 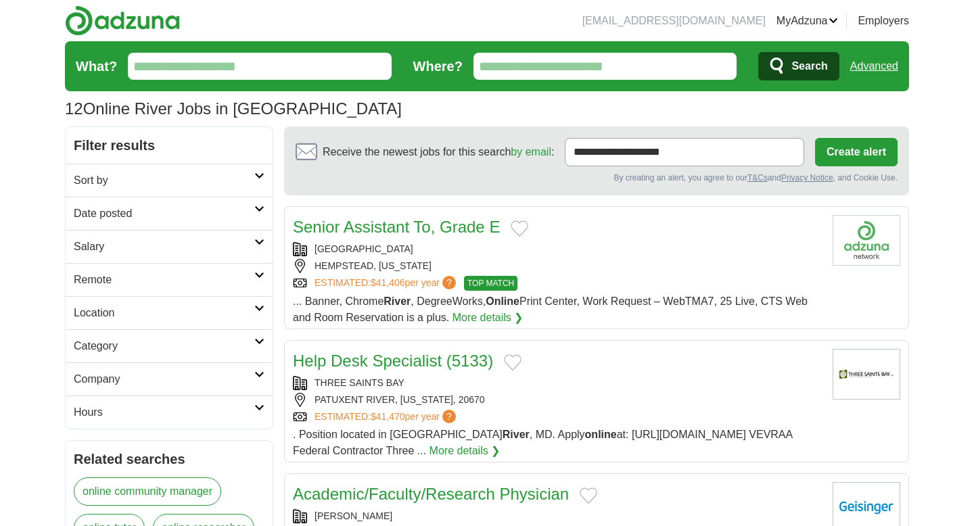 I want to click on span: $41,470, so click(x=388, y=417).